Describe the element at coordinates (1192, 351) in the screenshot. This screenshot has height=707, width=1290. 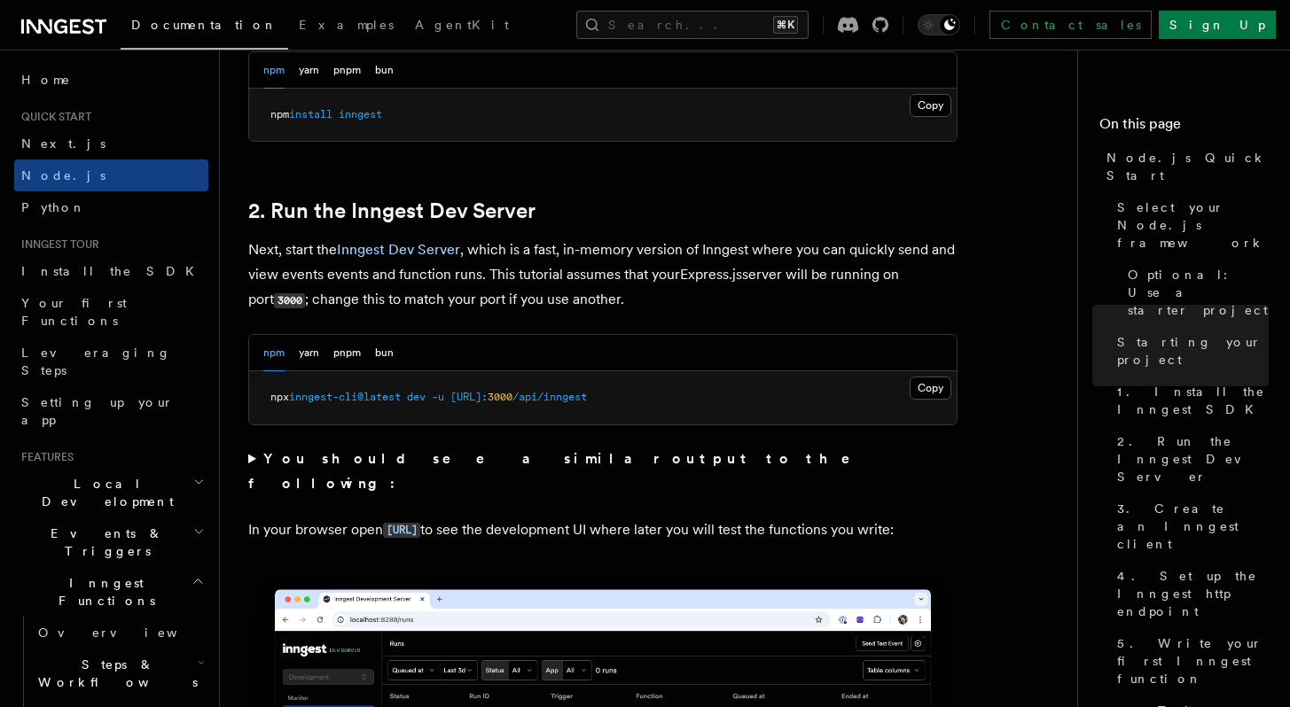
I see `span: Starting your project` at that location.